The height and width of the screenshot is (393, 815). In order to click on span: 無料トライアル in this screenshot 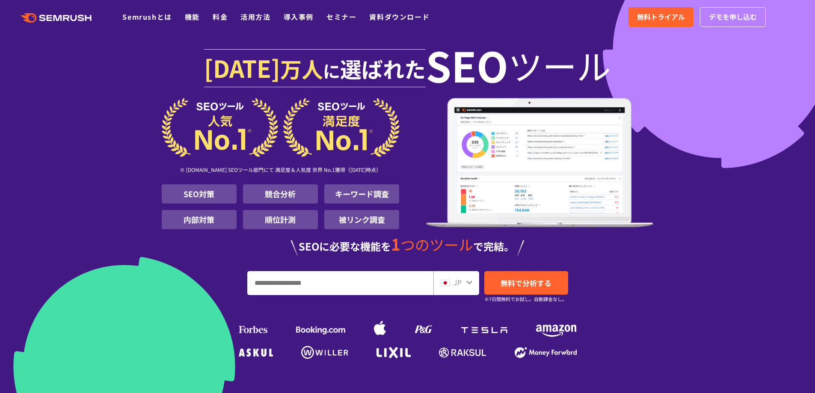, I will do `click(661, 17)`.